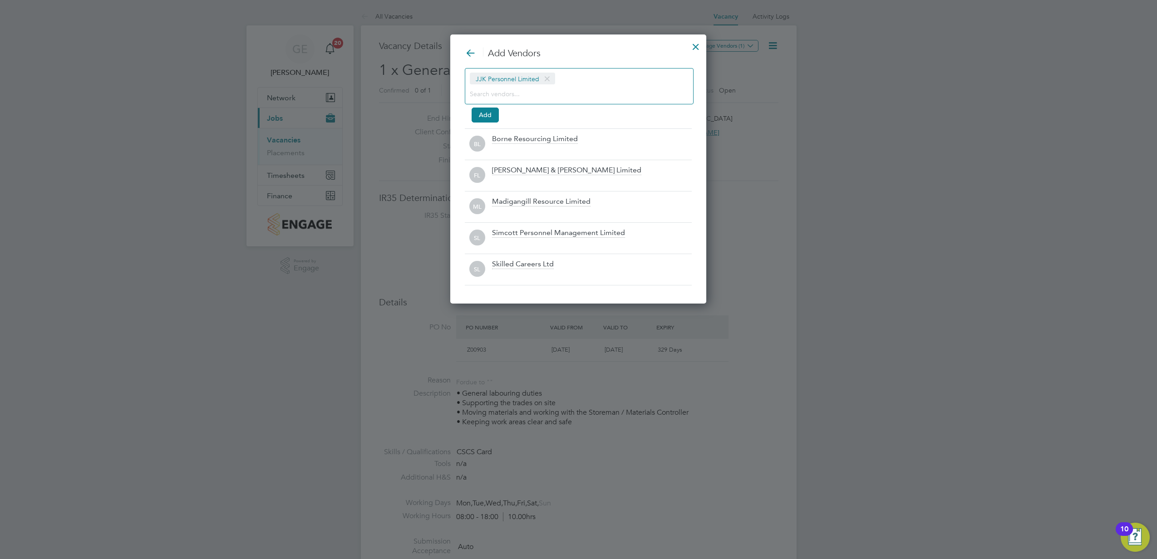 This screenshot has height=559, width=1157. What do you see at coordinates (512, 79) in the screenshot?
I see `span: JJK Personnel Limited` at bounding box center [512, 79].